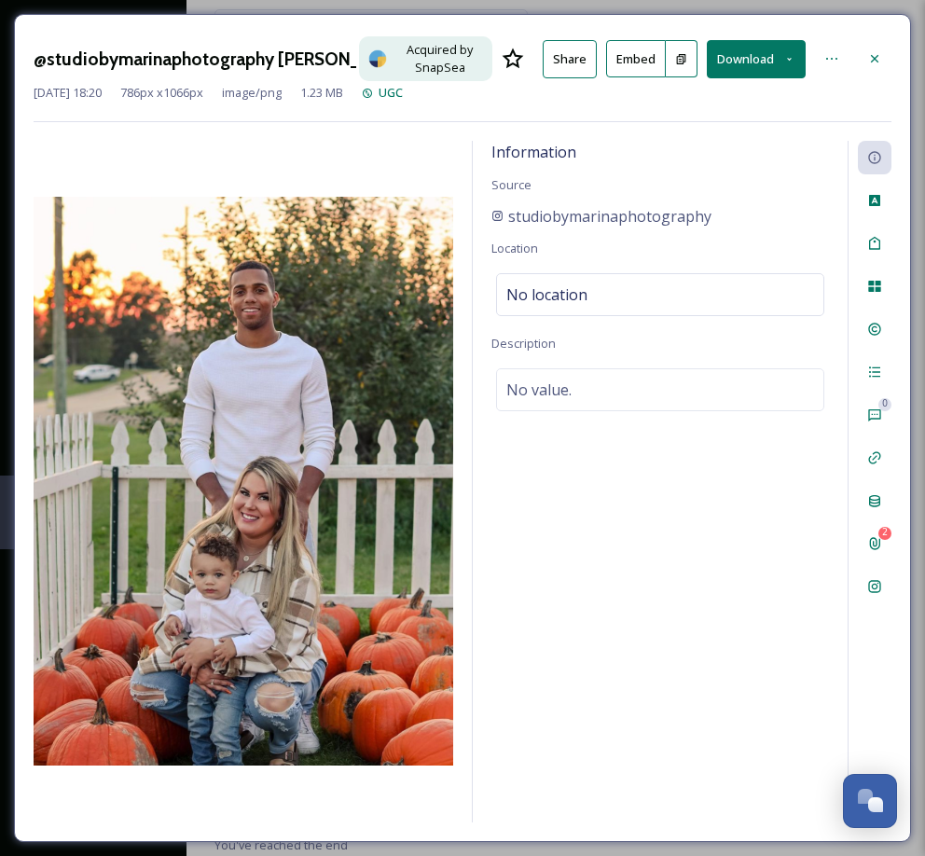  Describe the element at coordinates (546, 295) in the screenshot. I see `span: No location` at that location.